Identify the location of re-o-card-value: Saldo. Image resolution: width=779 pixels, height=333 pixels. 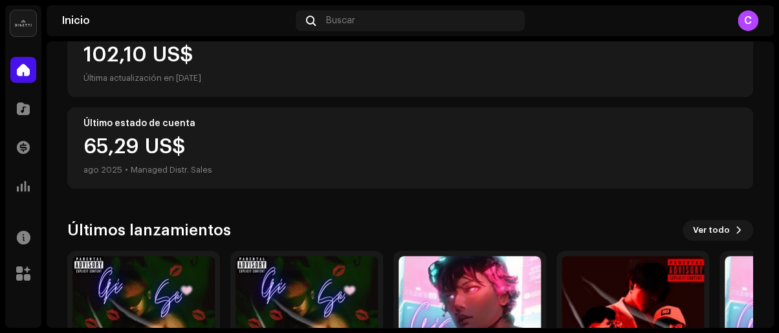
(410, 56).